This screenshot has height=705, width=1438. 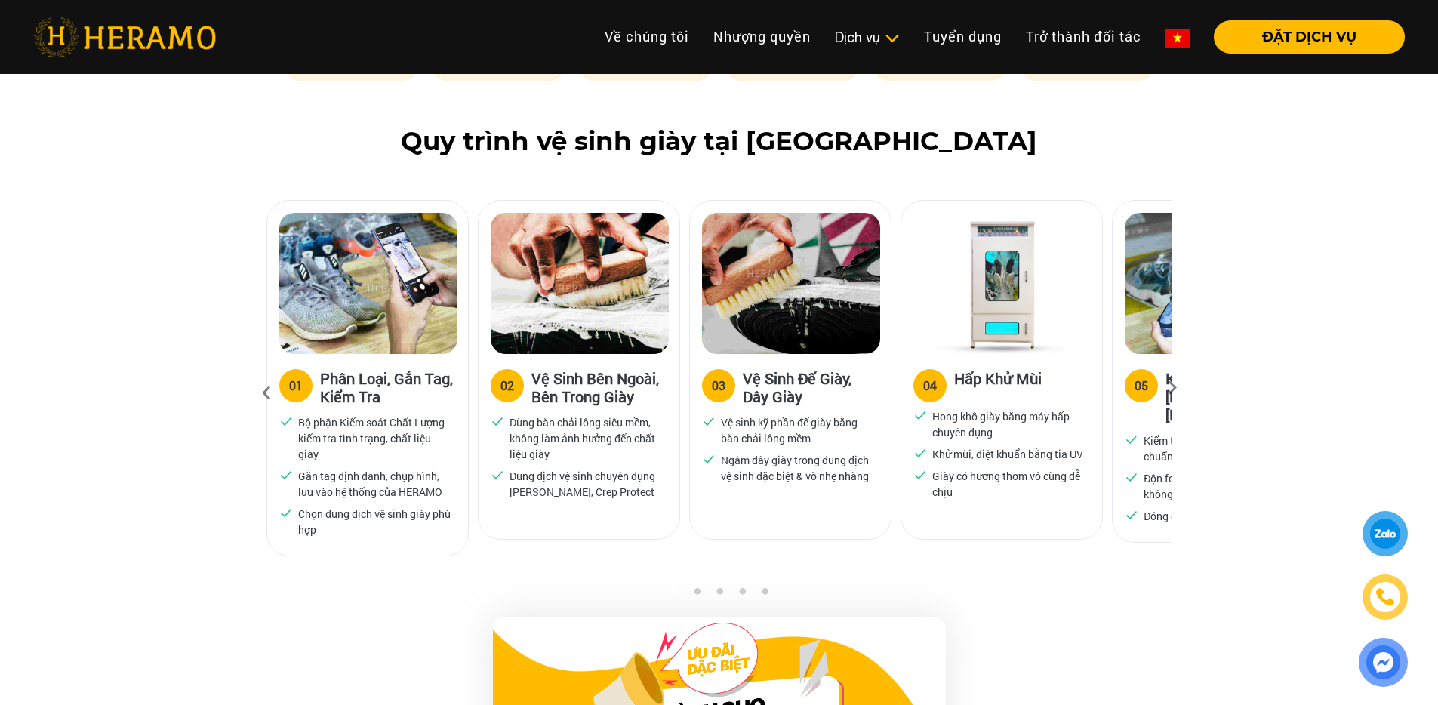 I want to click on p: Dùng bàn chải lông siêu mềm, không làm ảnh hưởng đến chất liệu giày, so click(x=586, y=438).